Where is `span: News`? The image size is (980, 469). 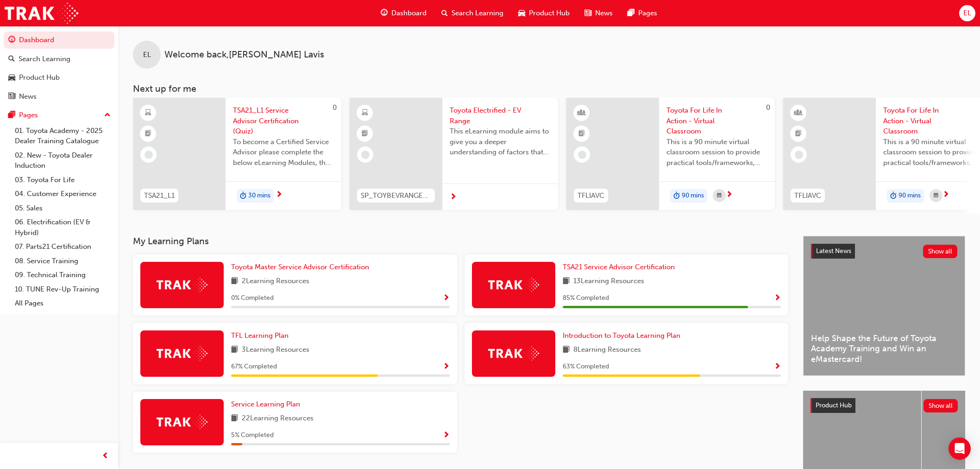
span: News is located at coordinates (604, 13).